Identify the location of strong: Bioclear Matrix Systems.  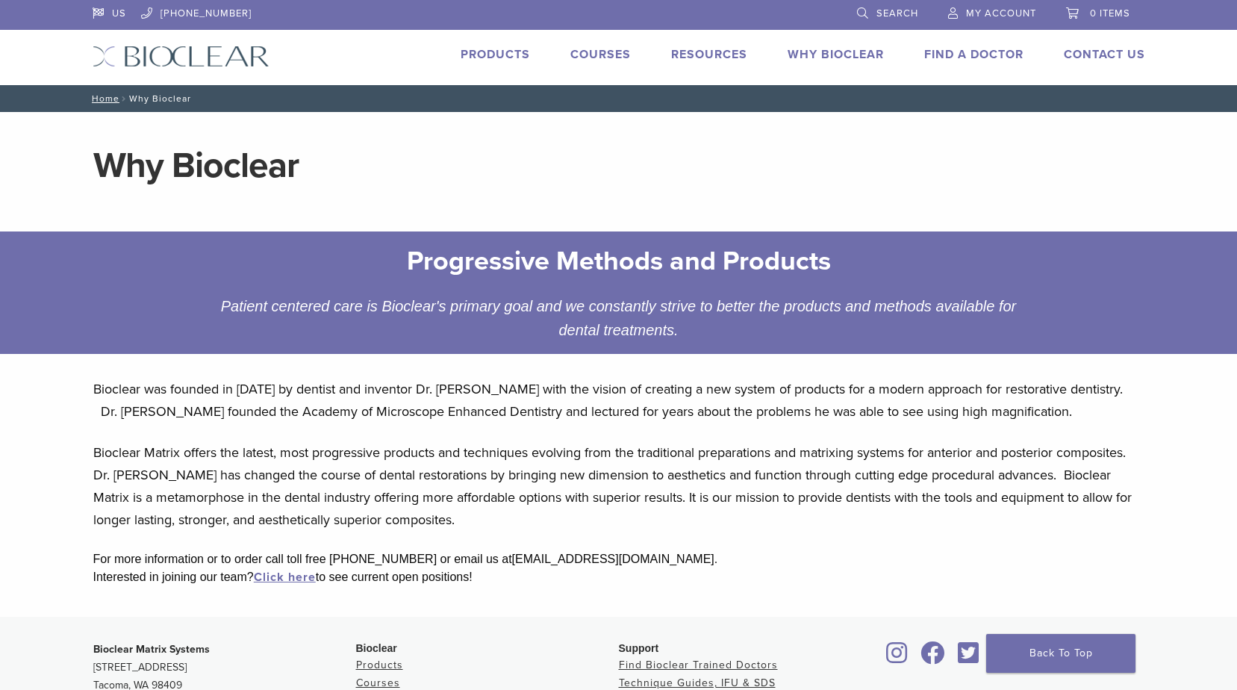
(152, 649).